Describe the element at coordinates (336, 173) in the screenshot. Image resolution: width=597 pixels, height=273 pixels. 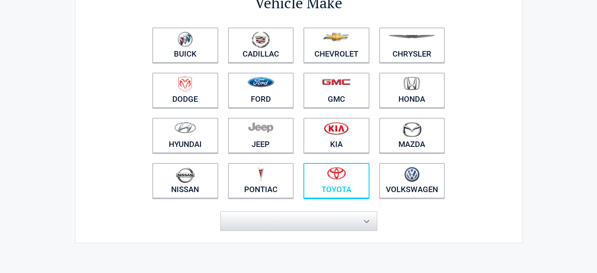
I see `img: toyota` at that location.